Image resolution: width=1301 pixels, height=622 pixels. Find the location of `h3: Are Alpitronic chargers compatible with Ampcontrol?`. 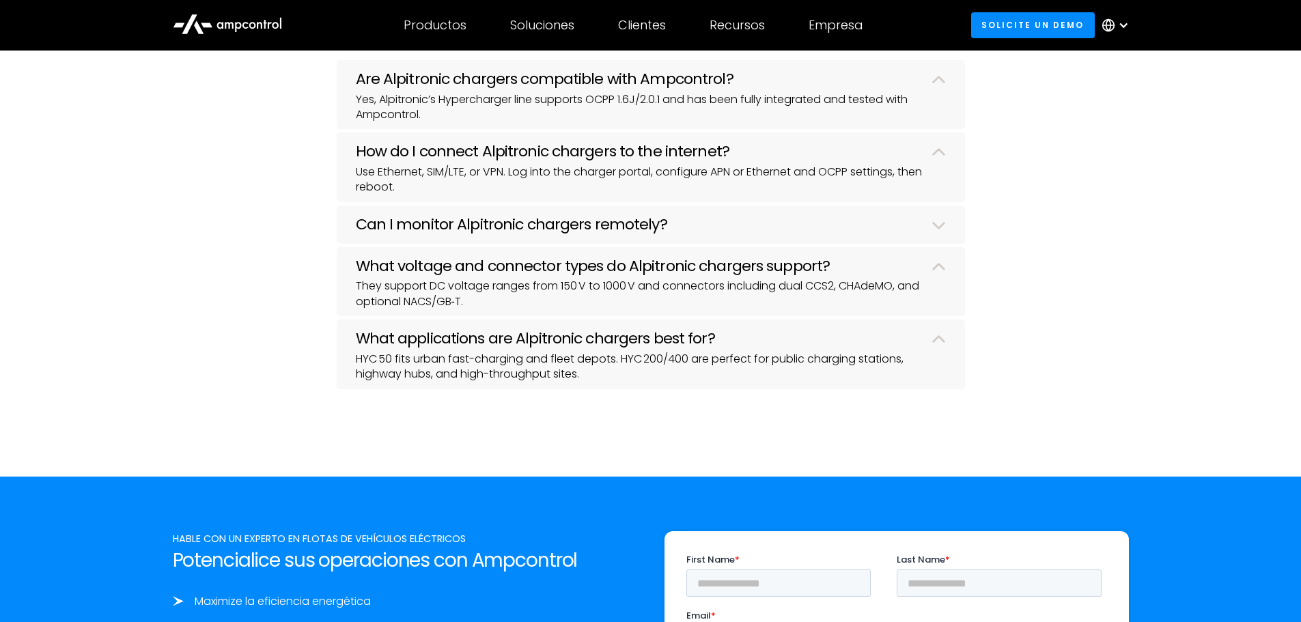

h3: Are Alpitronic chargers compatible with Ampcontrol? is located at coordinates (544, 79).